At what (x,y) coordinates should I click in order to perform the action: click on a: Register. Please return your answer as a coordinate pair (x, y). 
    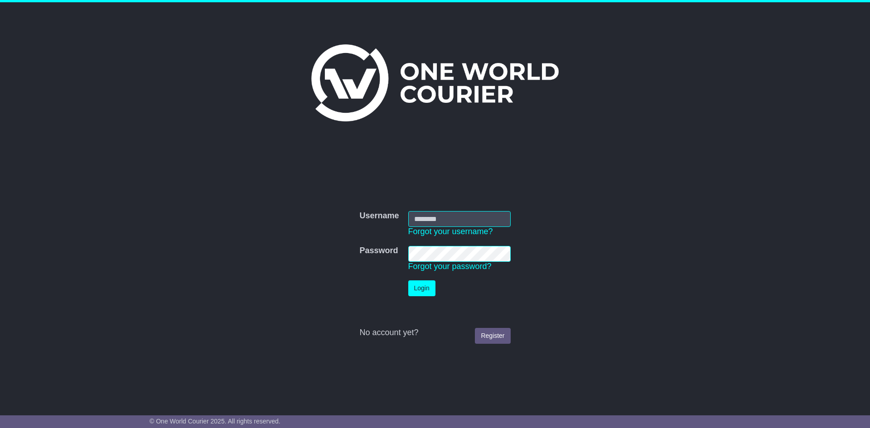
    Looking at the image, I should click on (493, 336).